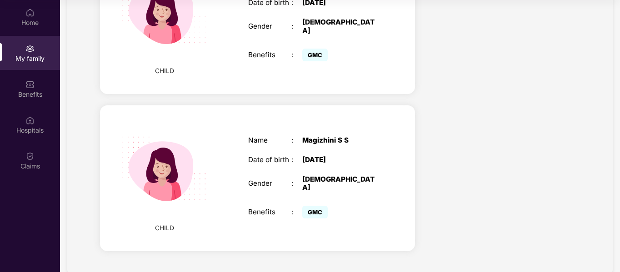 The height and width of the screenshot is (272, 620). What do you see at coordinates (30, 84) in the screenshot?
I see `img: svg+xml;base64,PHN2ZyBpZD0iQmVuZWZpdHMiIHhtbG5zPSJodHRwOi8vd3d3LnczLm9yZy8yMDAwL3N2ZyIgd2lkdGg9Ij...` at bounding box center [30, 84].